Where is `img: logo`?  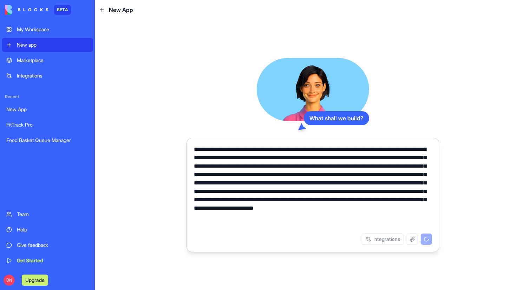 img: logo is located at coordinates (27, 10).